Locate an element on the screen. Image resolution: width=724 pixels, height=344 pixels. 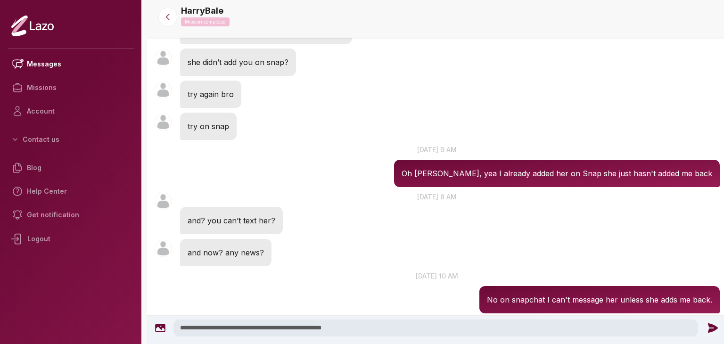
div: Logout is located at coordinates (71, 239).